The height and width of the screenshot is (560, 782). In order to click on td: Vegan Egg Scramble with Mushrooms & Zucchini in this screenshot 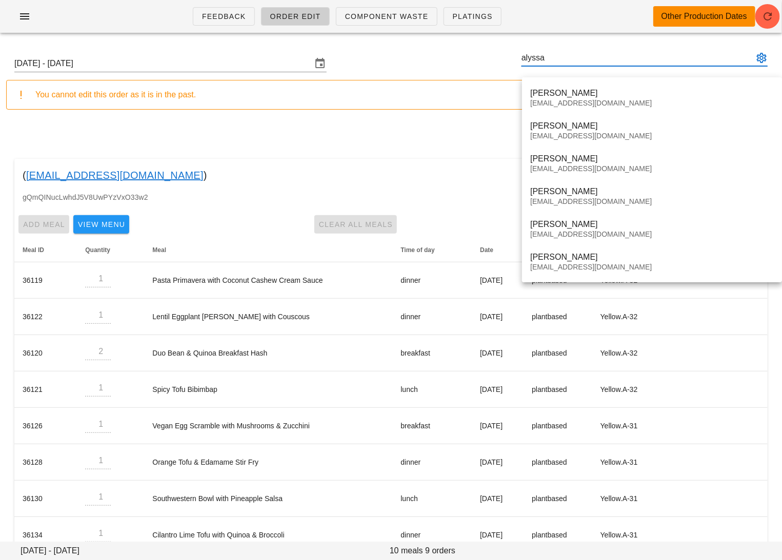, I will do `click(268, 426)`.